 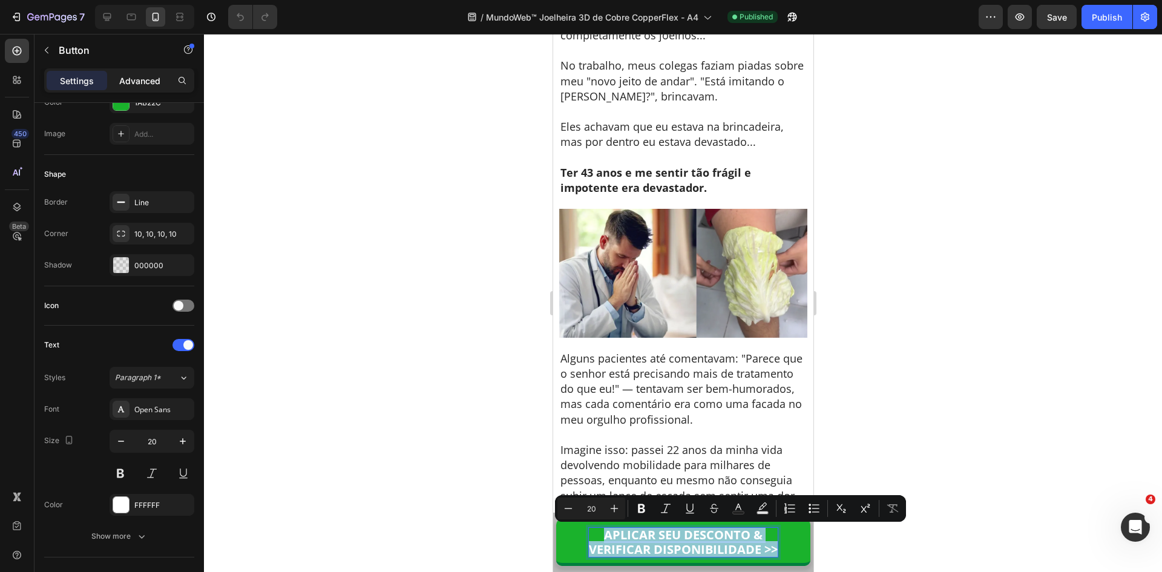 I want to click on div: Color, so click(x=53, y=505).